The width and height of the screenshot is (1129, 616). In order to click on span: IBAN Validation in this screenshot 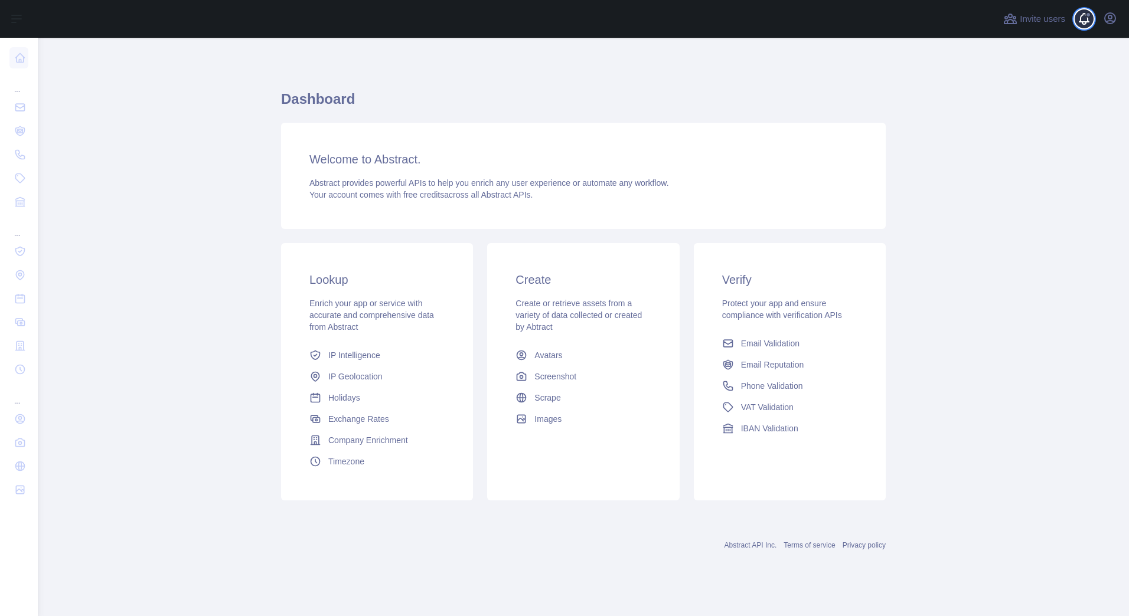, I will do `click(769, 429)`.